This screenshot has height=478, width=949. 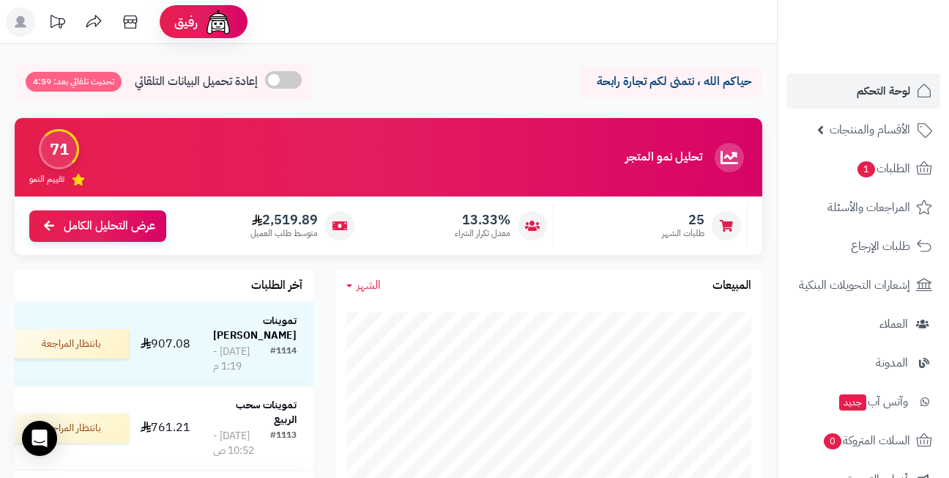 What do you see at coordinates (266, 412) in the screenshot?
I see `strong: تموينات سحب الربيع` at bounding box center [266, 412].